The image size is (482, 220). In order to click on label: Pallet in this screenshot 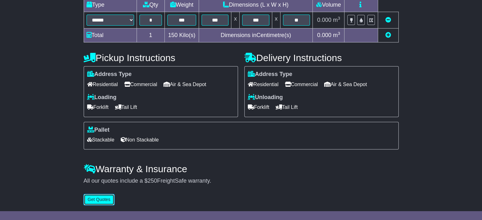, I will do `click(98, 130)`.